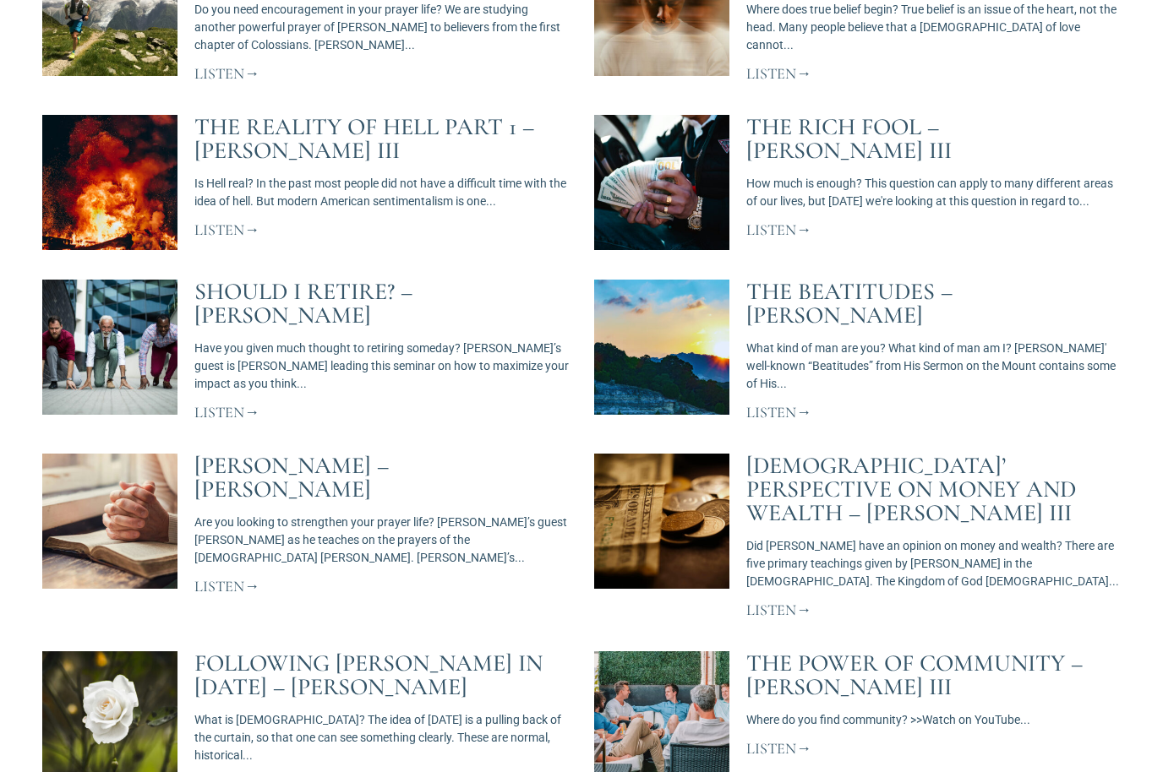 Image resolution: width=1163 pixels, height=772 pixels. Describe the element at coordinates (778, 610) in the screenshot. I see `a: Read more about Jesus’ Perspective on Money and Wealth – Richard E. Simmons III` at that location.